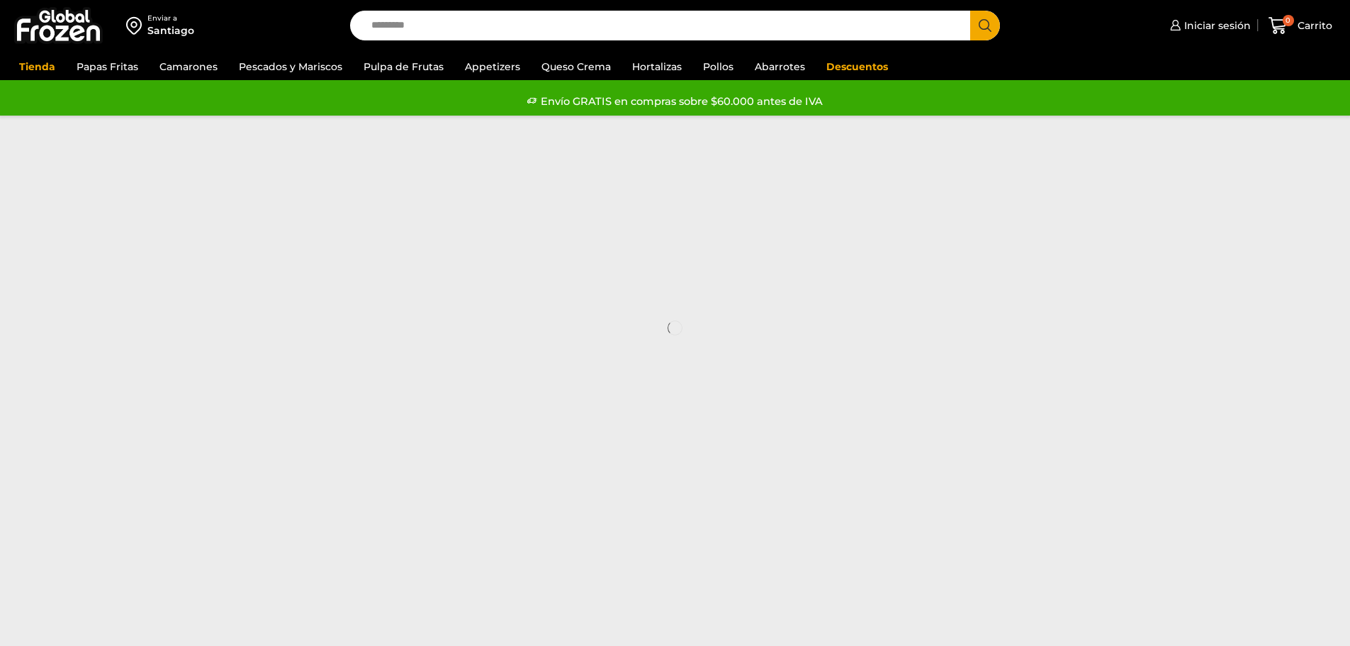 Image resolution: width=1350 pixels, height=646 pixels. Describe the element at coordinates (780, 67) in the screenshot. I see `a: Abarrotes` at that location.